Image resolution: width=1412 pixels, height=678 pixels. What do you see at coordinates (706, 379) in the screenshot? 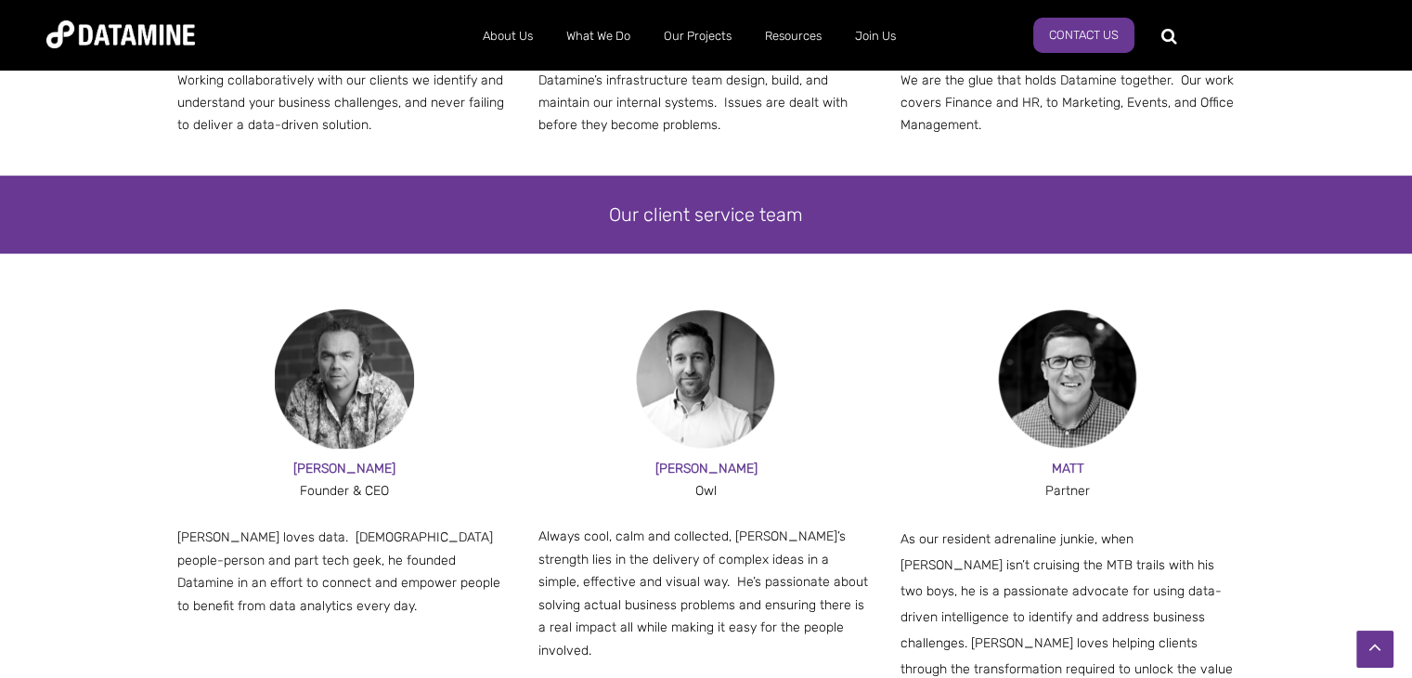
I see `img: Bruce` at bounding box center [706, 379].